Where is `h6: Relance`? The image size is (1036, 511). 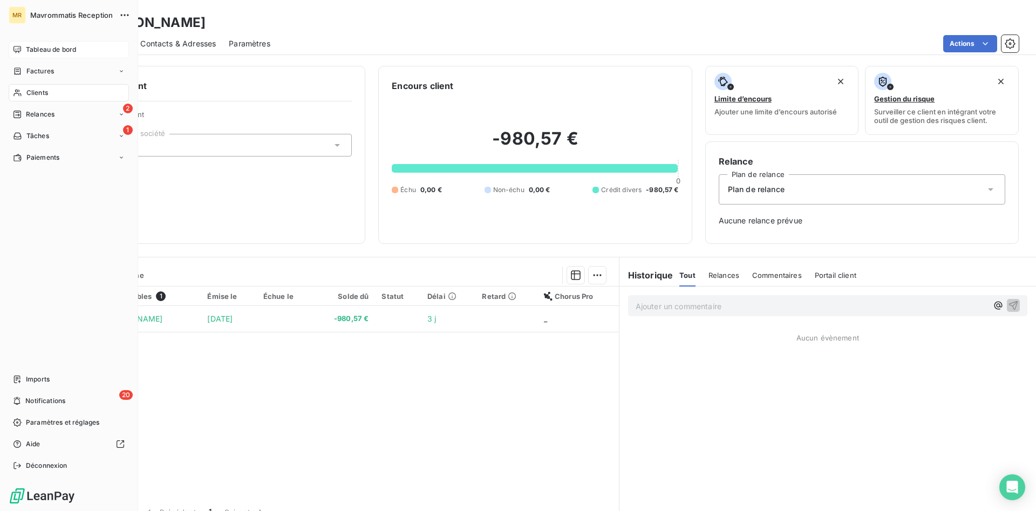 h6: Relance is located at coordinates (862, 161).